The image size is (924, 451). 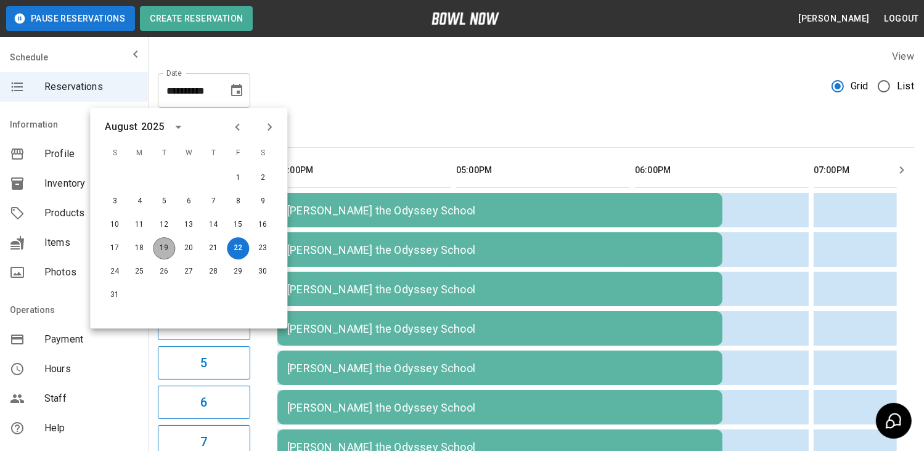 What do you see at coordinates (189, 225) in the screenshot?
I see `button: Aug 13, 2025` at bounding box center [189, 225].